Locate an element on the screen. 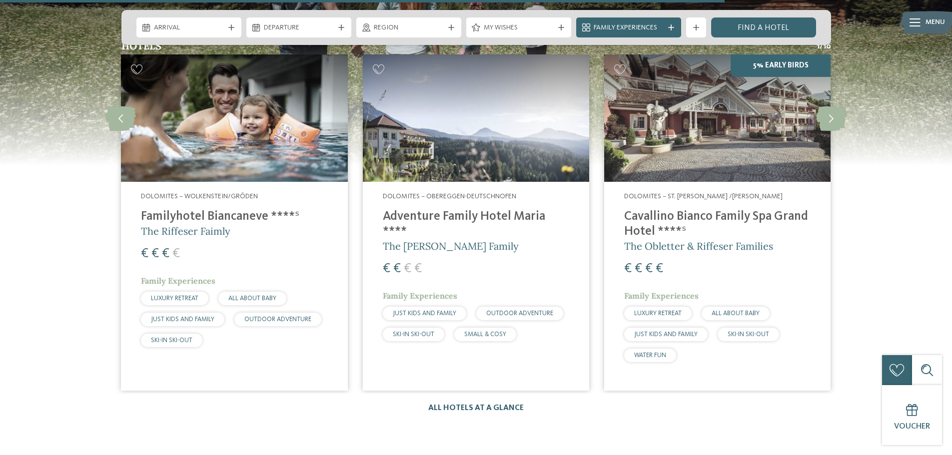 The height and width of the screenshot is (455, 952). span: 1 is located at coordinates (818, 46).